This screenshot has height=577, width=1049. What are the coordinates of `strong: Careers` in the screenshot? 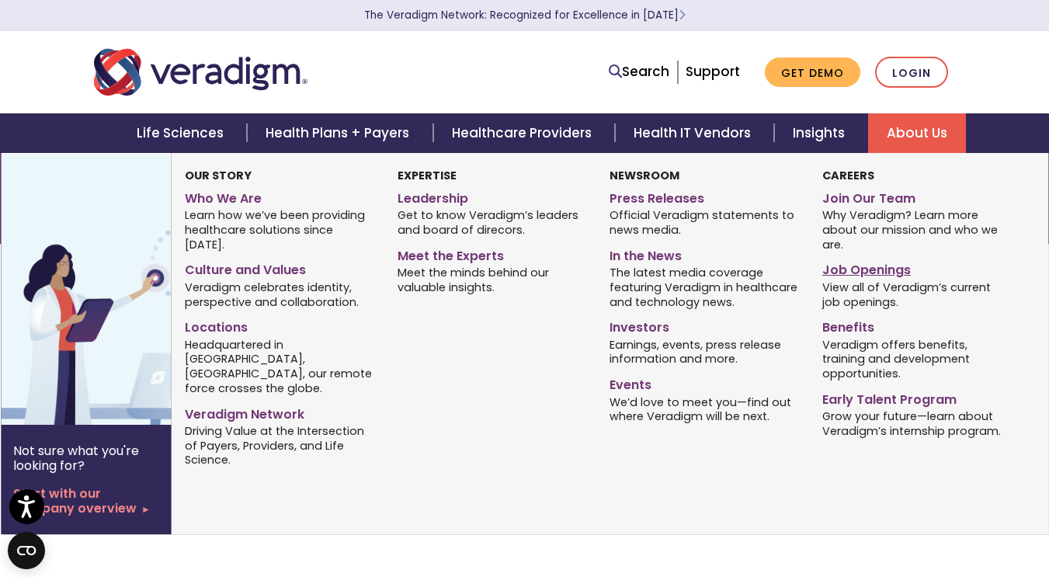 It's located at (848, 176).